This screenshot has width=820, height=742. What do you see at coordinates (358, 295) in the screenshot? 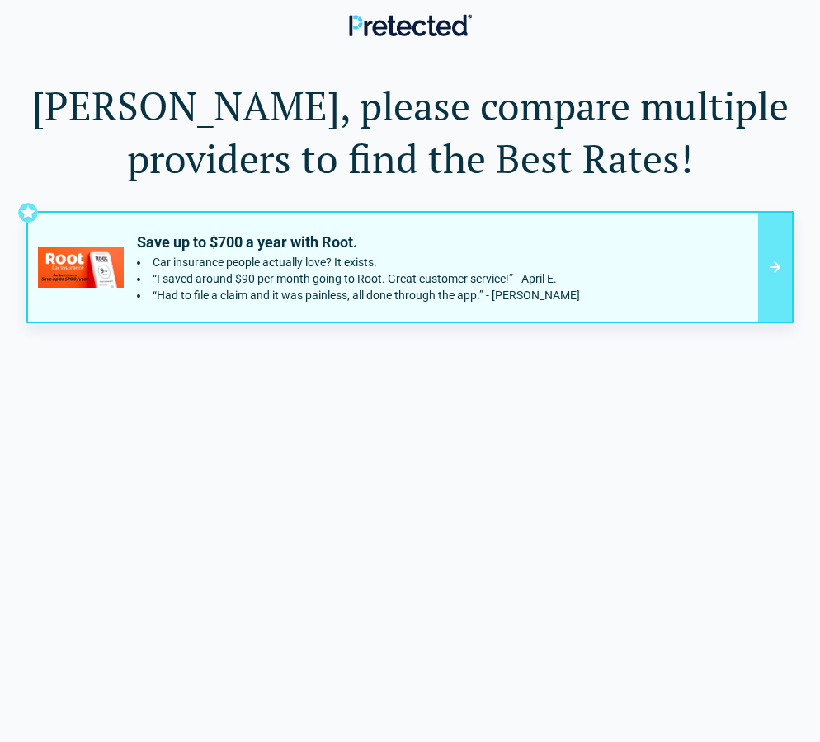
I see `li: “Had to file a claim and it was painless, all done through the app.” - Kevin T.` at bounding box center [358, 295].